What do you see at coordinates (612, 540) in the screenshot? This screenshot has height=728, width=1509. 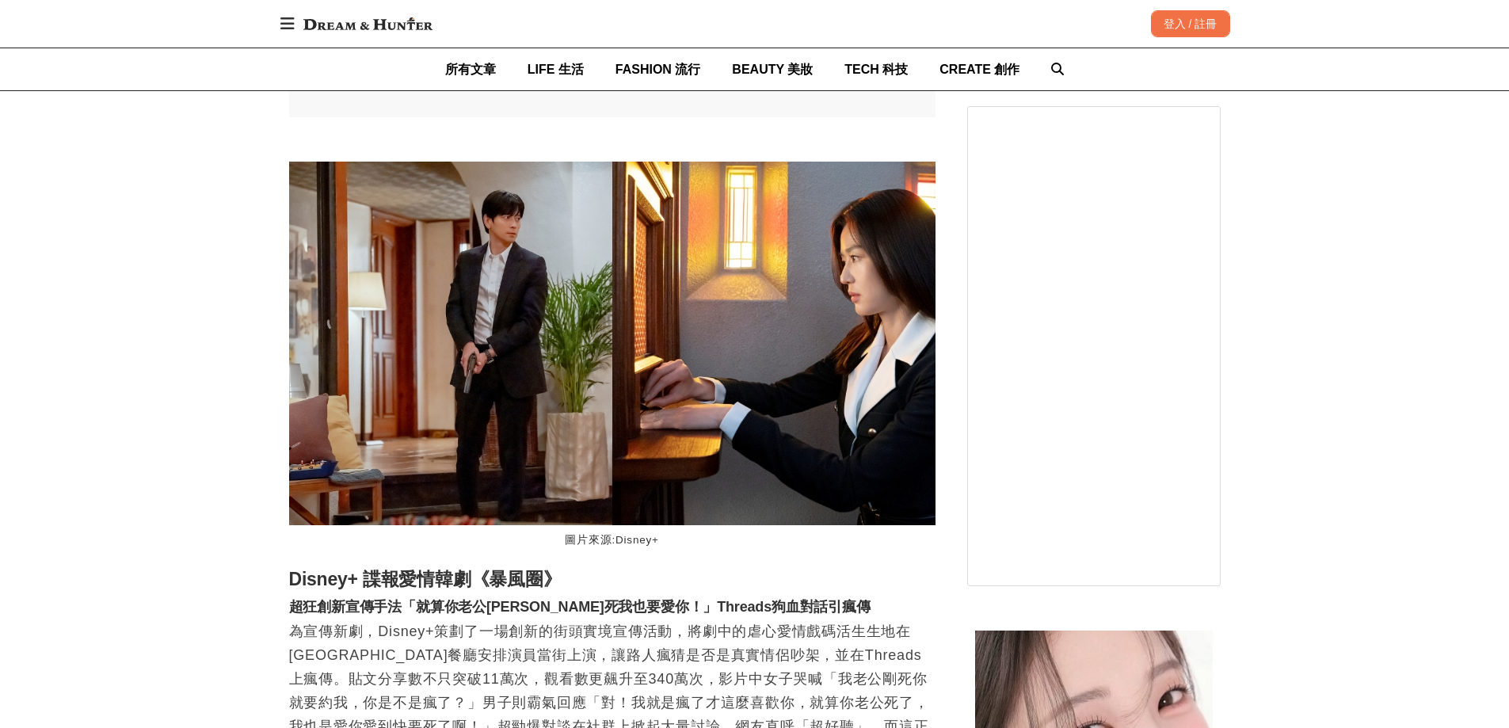 I see `figcaption: 圖片來源:Disney+` at bounding box center [612, 540].